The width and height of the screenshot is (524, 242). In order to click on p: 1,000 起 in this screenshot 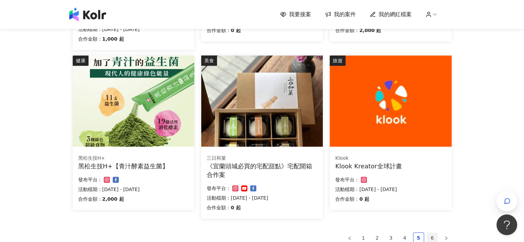, I will do `click(113, 39)`.